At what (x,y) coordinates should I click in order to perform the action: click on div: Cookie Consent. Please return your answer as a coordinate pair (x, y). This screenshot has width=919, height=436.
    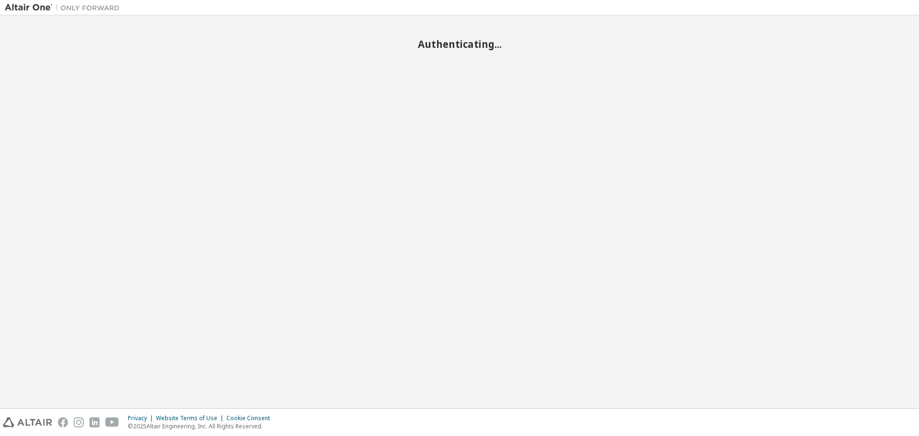
    Looking at the image, I should click on (251, 418).